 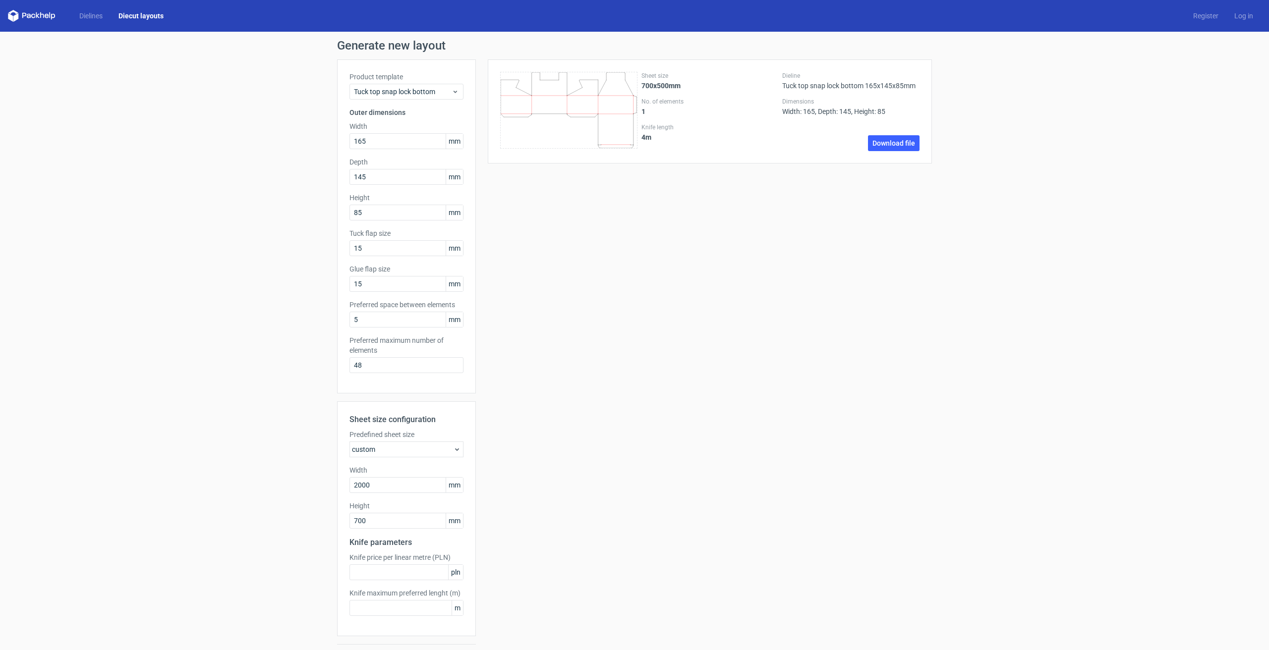 What do you see at coordinates (894, 143) in the screenshot?
I see `a: Download file` at bounding box center [894, 143].